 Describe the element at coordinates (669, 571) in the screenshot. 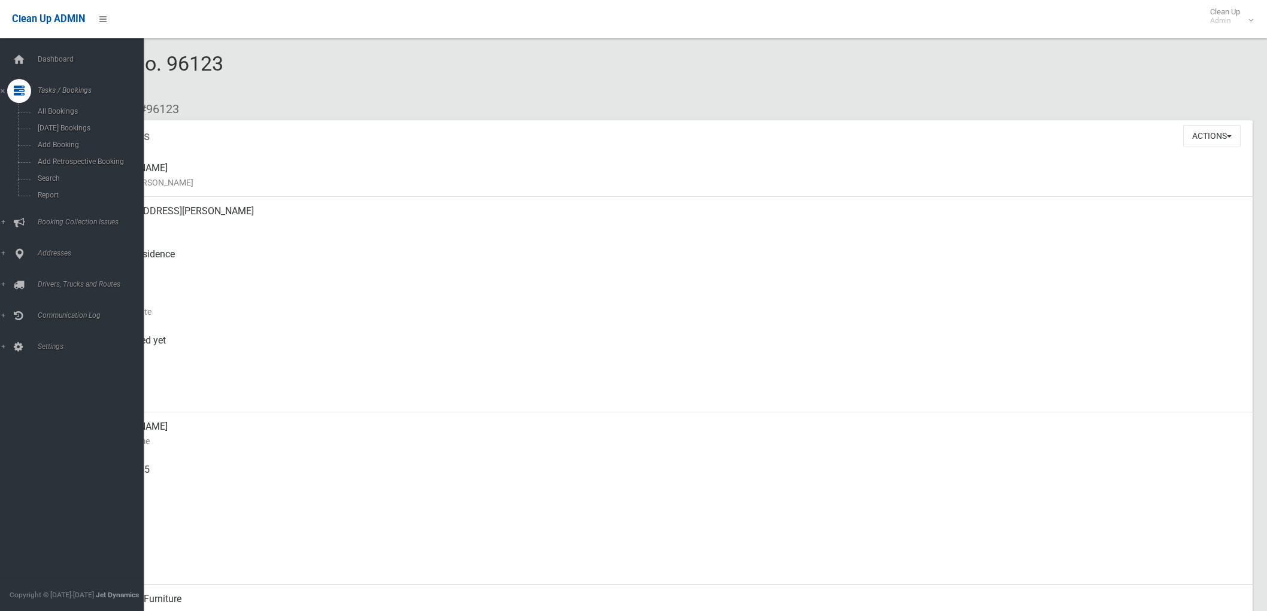

I see `small: Email` at that location.